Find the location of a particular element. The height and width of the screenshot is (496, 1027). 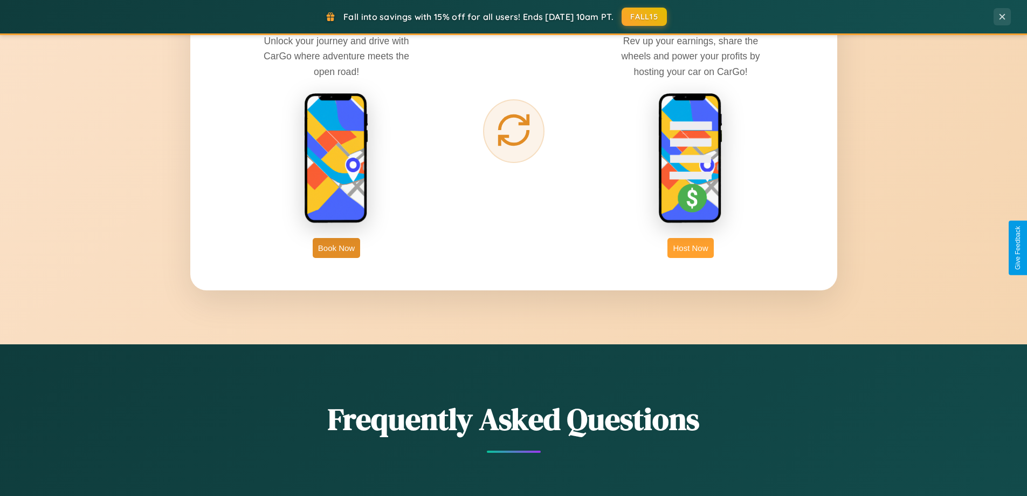

button: Book Now is located at coordinates (336, 248).